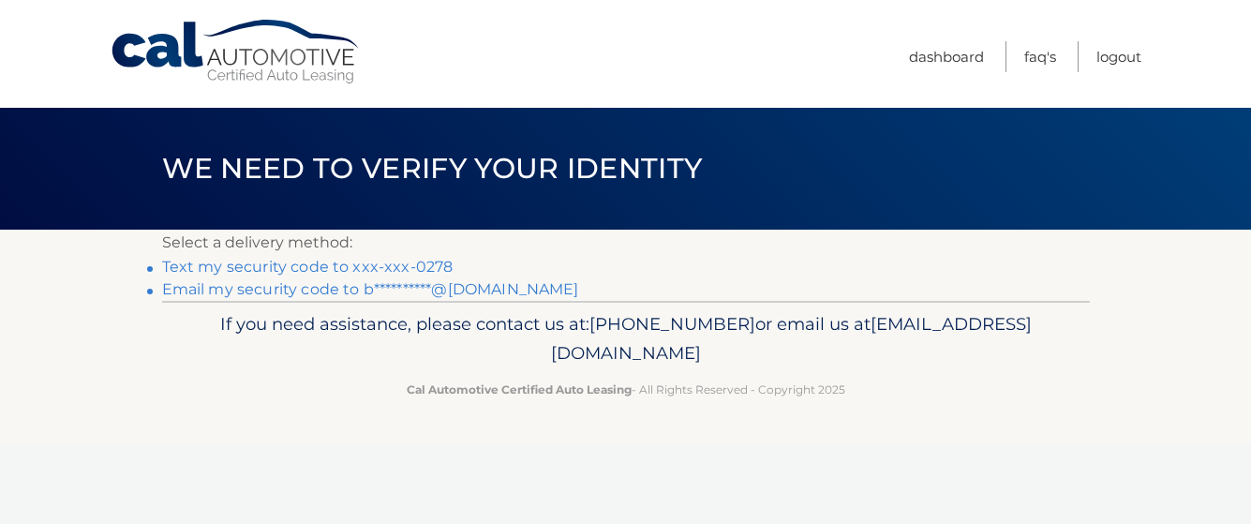 This screenshot has height=524, width=1251. Describe the element at coordinates (626, 339) in the screenshot. I see `p: If you need assistance, please contact us at: or email us at` at that location.